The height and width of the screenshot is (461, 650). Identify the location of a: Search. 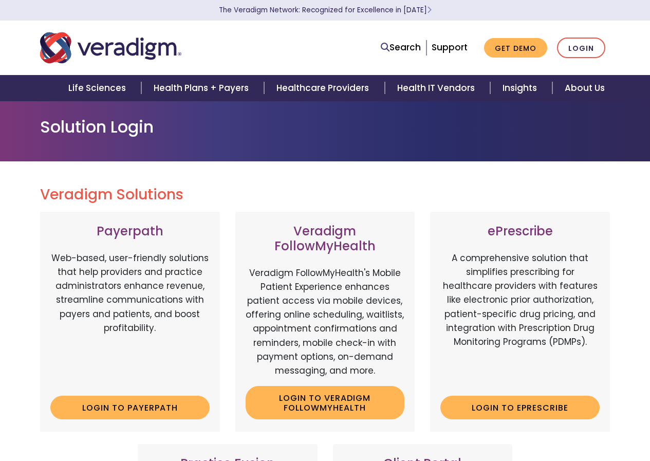
(401, 47).